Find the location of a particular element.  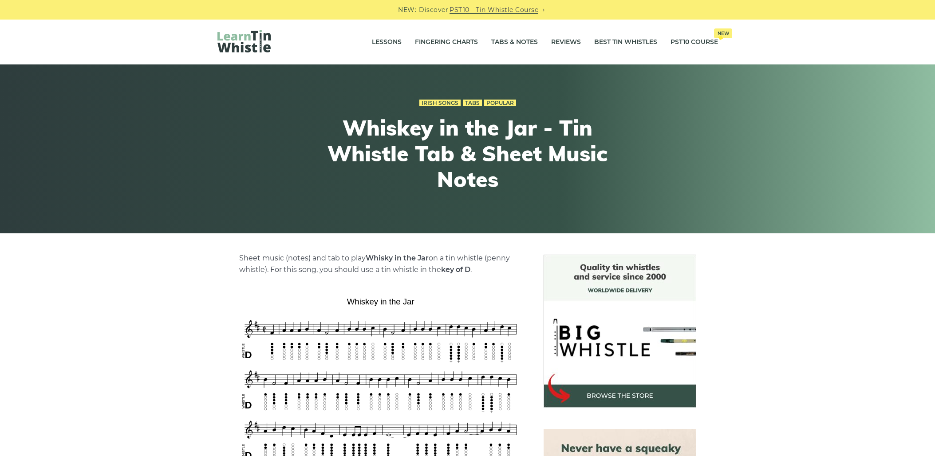

a: Popular is located at coordinates (500, 103).